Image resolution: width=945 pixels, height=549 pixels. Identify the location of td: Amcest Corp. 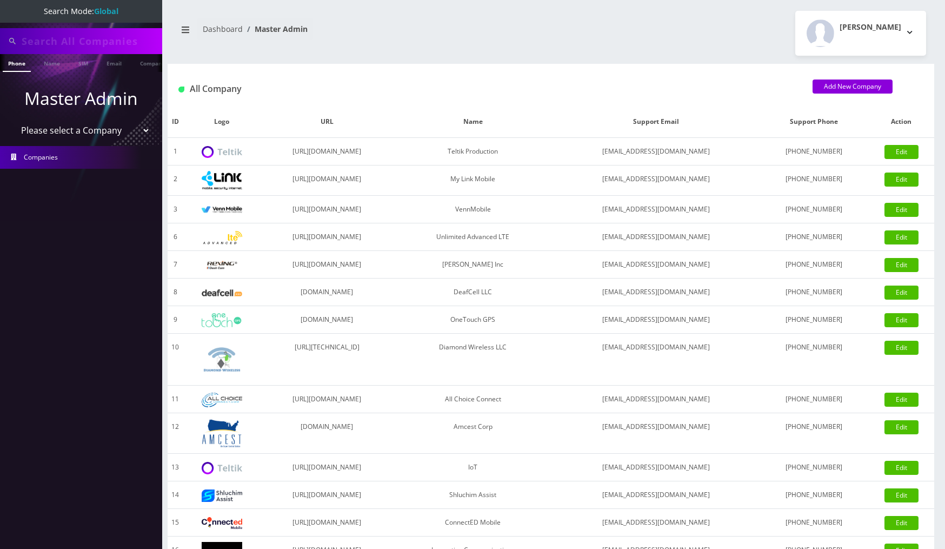
(473, 433).